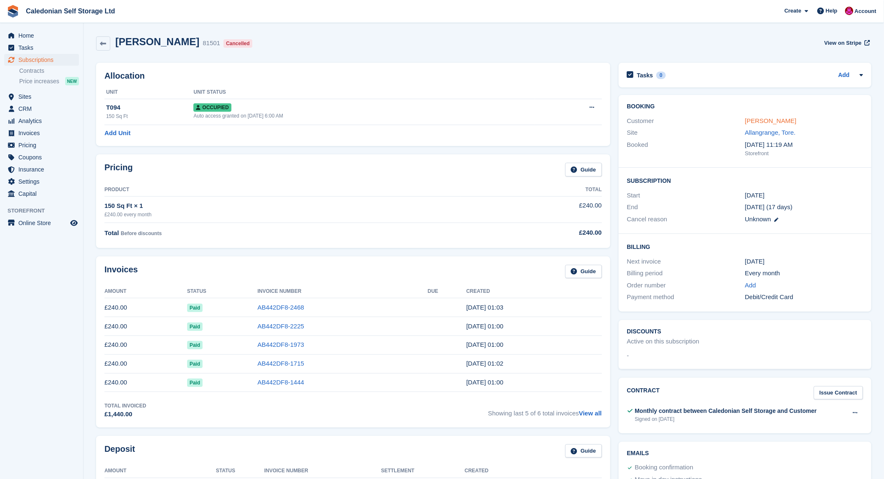 The height and width of the screenshot is (479, 884). Describe the element at coordinates (485, 344) in the screenshot. I see `time: 2025-07-13 00:00:51 UTC` at that location.